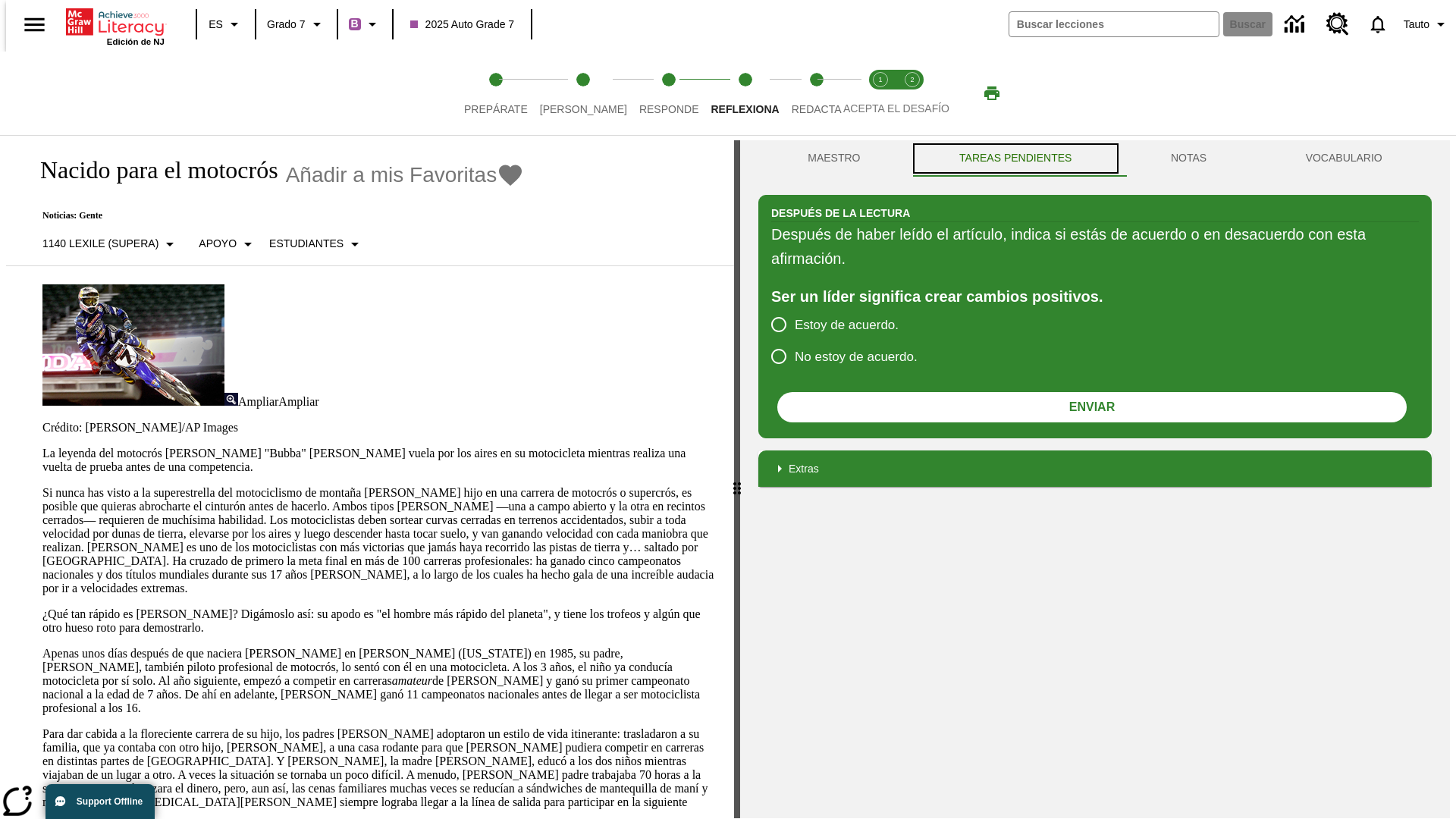  What do you see at coordinates (226, 25) in the screenshot?
I see `button: Lenguaje: ES, Selecciona un idioma` at bounding box center [226, 25].